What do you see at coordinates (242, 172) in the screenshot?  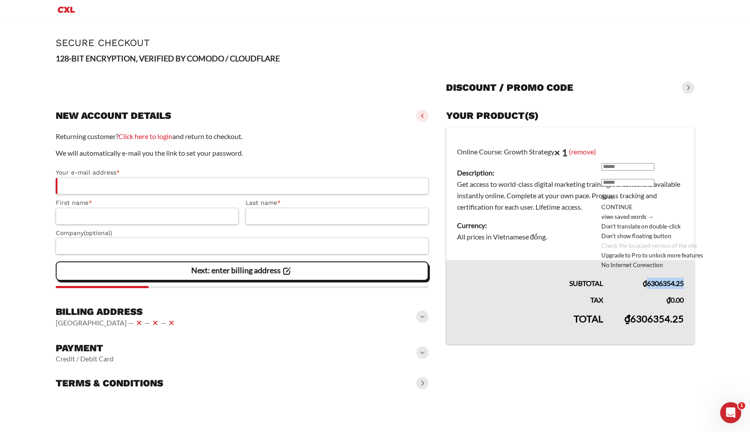 I see `label: Your e-mail address` at bounding box center [242, 172].